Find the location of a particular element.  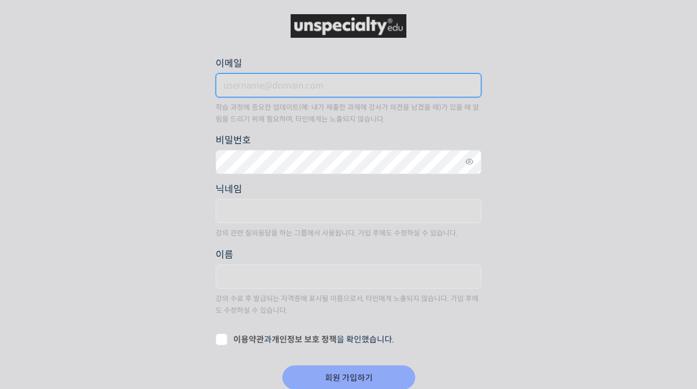

a: 이용약관 is located at coordinates (249, 340).